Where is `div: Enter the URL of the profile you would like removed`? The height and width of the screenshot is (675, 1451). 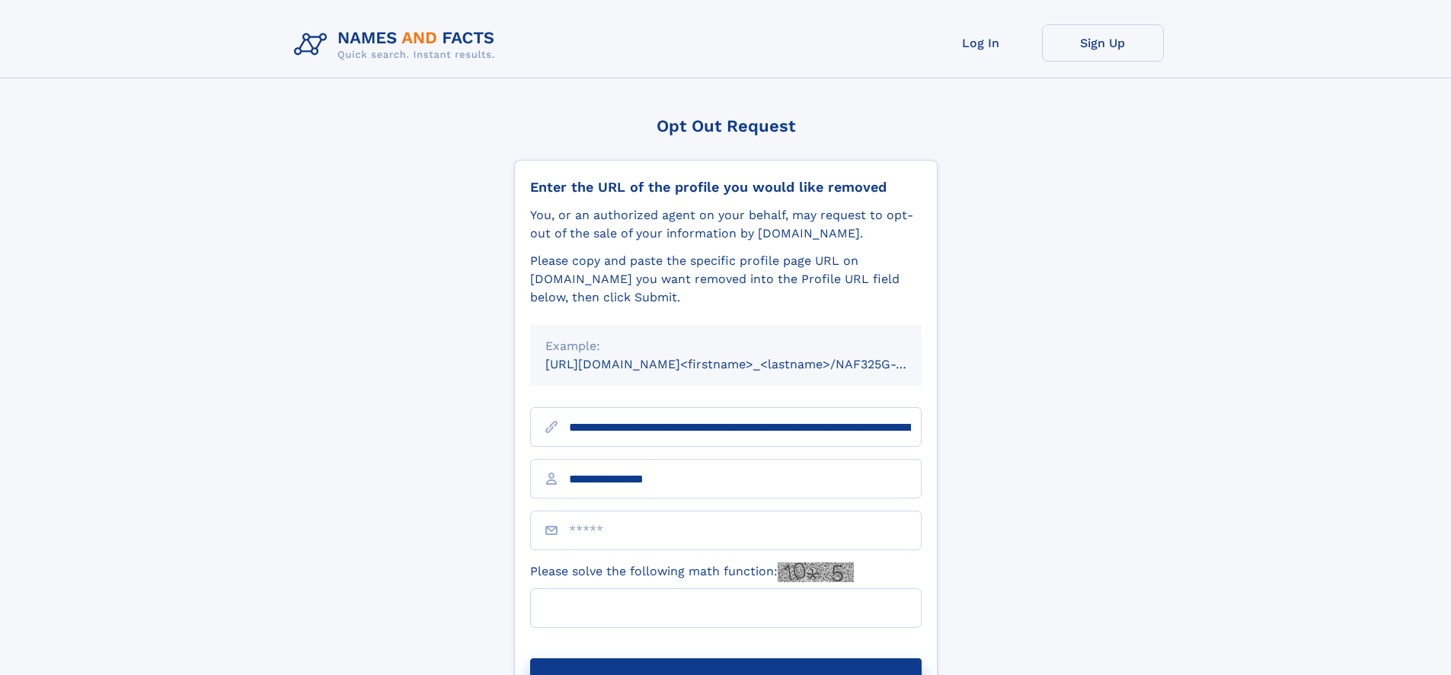 div: Enter the URL of the profile you would like removed is located at coordinates (726, 187).